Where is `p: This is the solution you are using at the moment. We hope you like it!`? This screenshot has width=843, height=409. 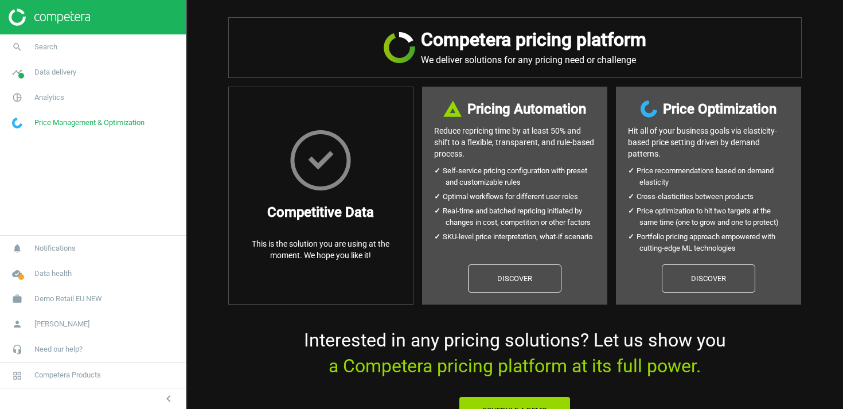 p: This is the solution you are using at the moment. We hope you like it! is located at coordinates (321, 249).